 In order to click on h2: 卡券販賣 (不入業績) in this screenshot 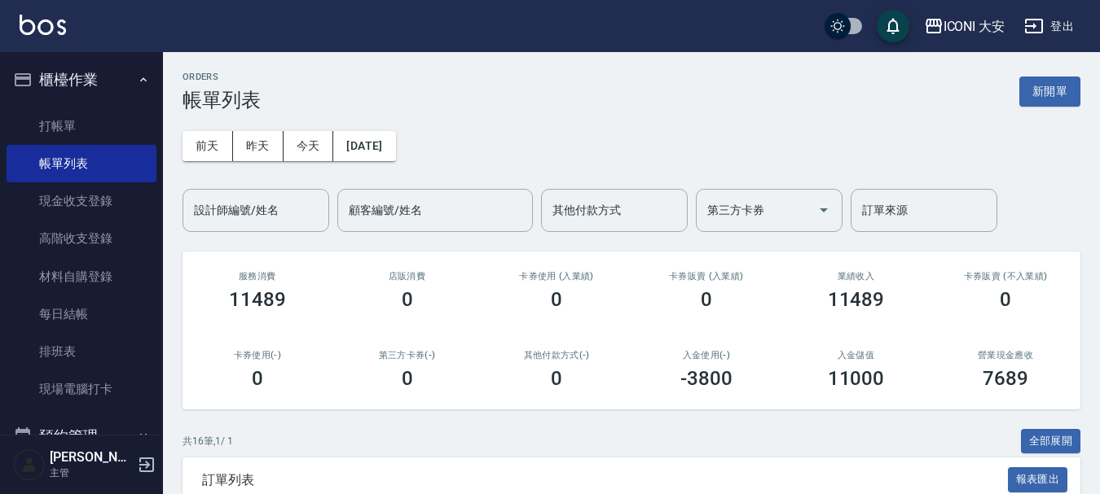, I will do `click(1005, 276)`.